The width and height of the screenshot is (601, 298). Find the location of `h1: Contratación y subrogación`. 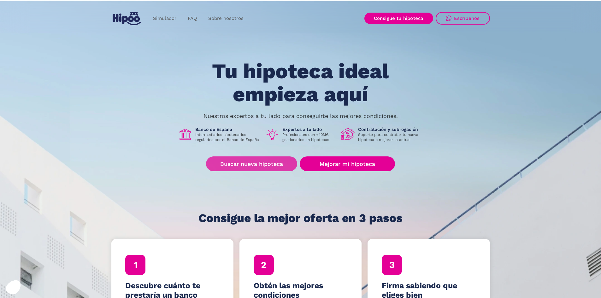

h1: Contratación y subrogación is located at coordinates (390, 129).